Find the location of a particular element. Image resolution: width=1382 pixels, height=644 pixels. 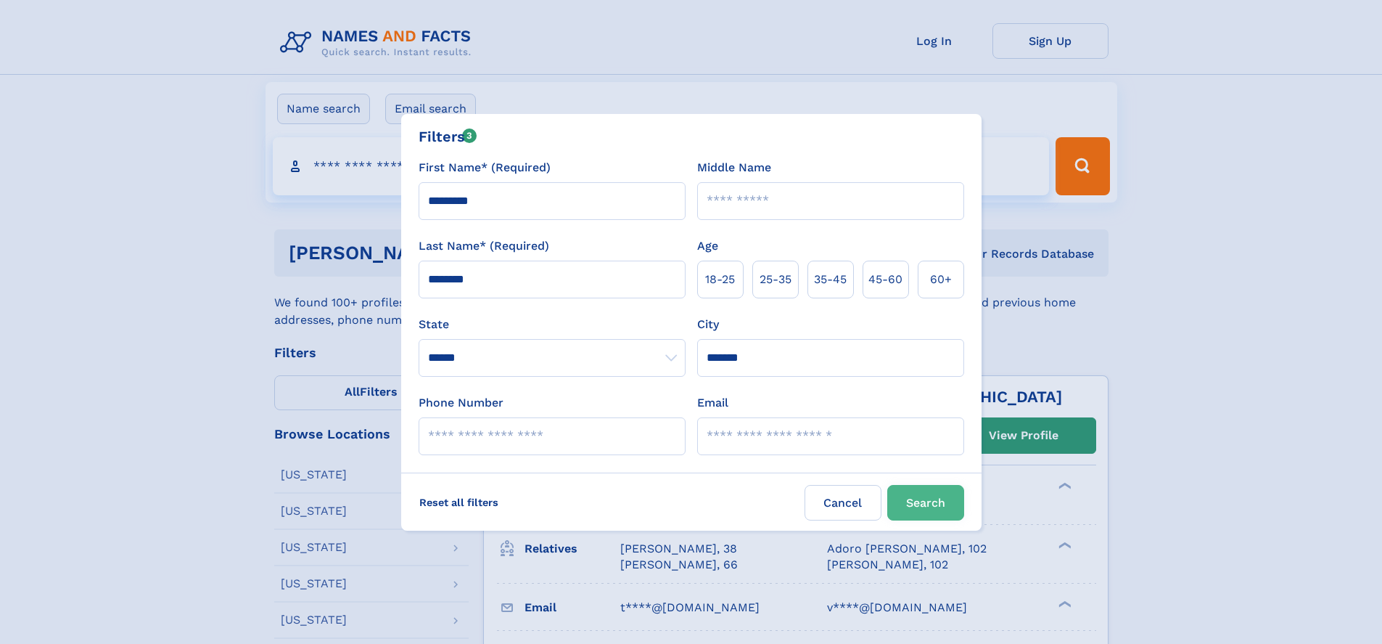

label: Email is located at coordinates (712, 403).